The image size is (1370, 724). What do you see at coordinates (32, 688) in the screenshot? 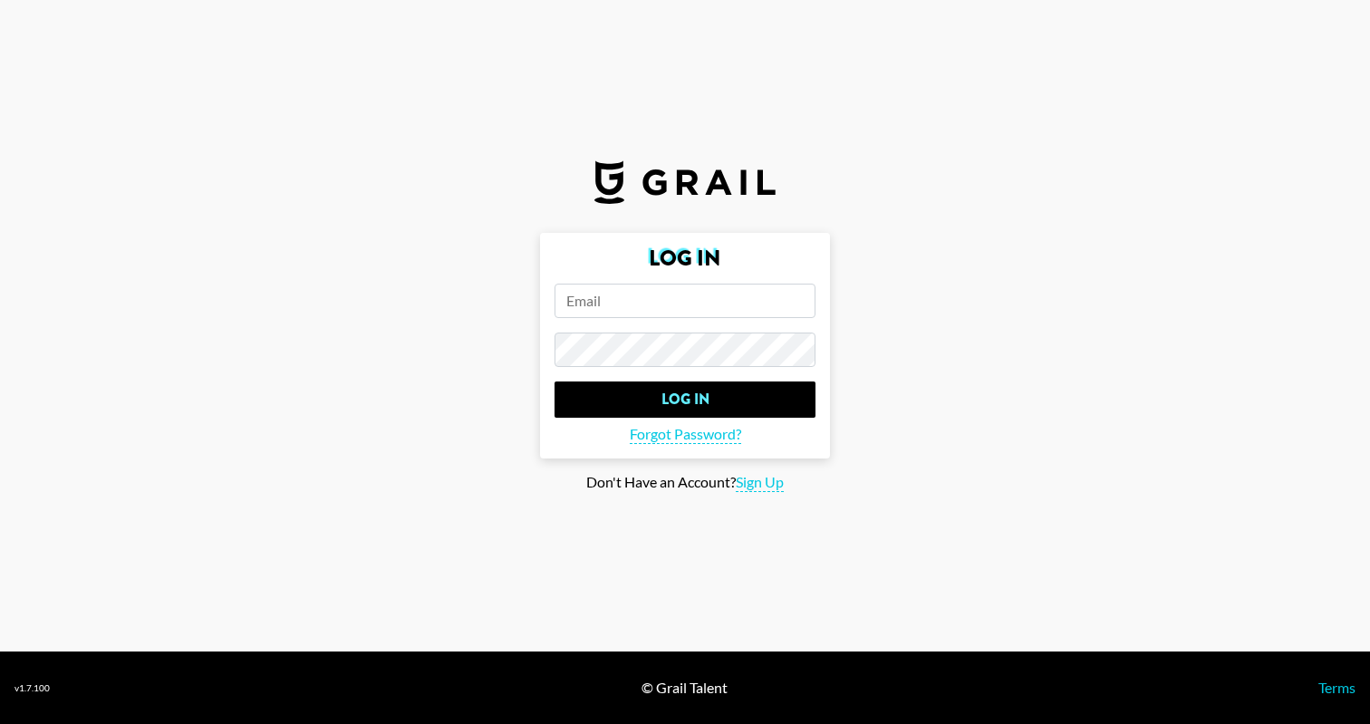
I see `div: v 1.7.100` at bounding box center [32, 688].